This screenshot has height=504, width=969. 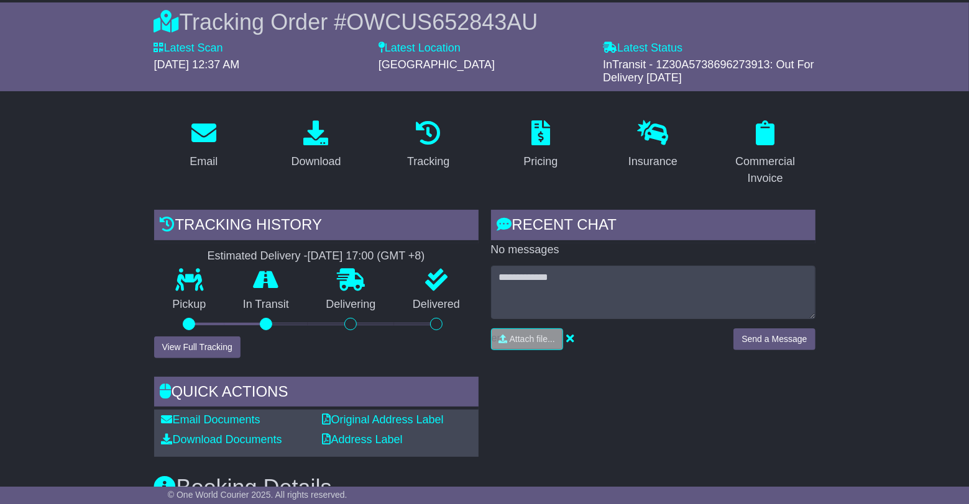 What do you see at coordinates (316, 227) in the screenshot?
I see `div: Tracking history` at bounding box center [316, 227].